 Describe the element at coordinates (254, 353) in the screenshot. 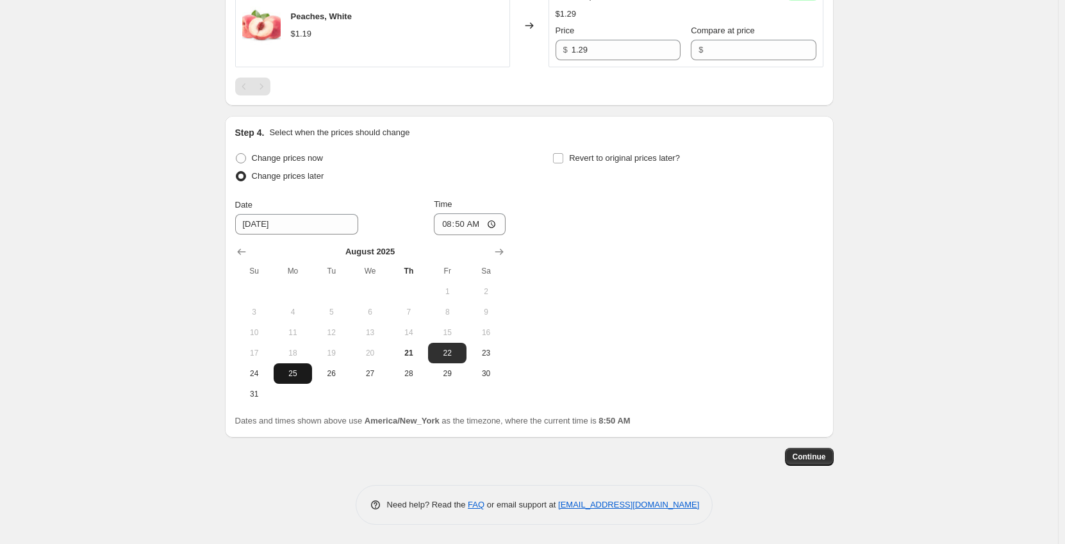

I see `span: 17` at that location.